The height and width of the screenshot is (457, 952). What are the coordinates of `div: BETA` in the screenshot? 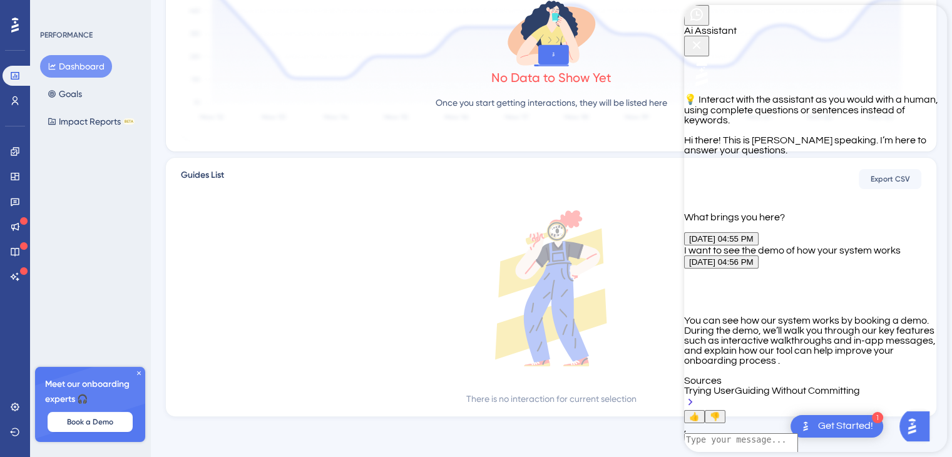 It's located at (129, 121).